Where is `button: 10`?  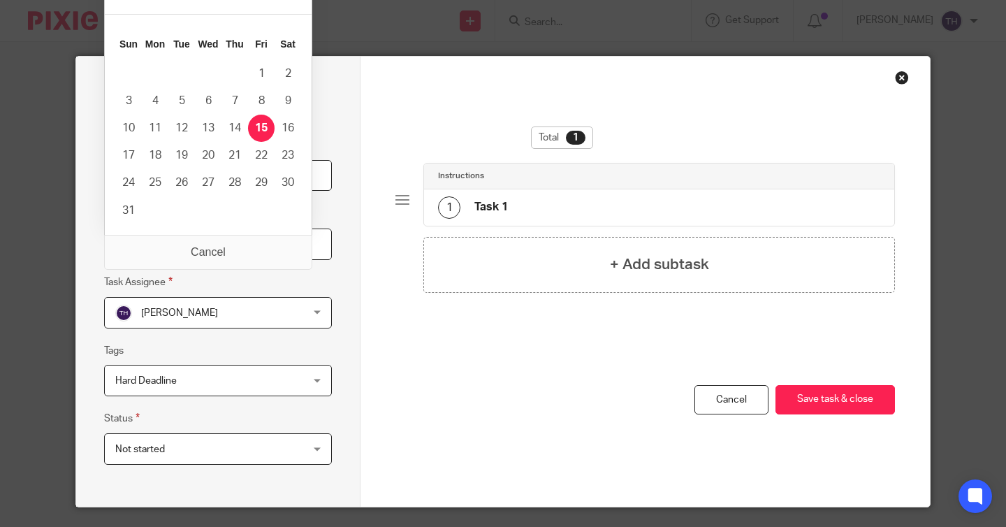 button: 10 is located at coordinates (129, 128).